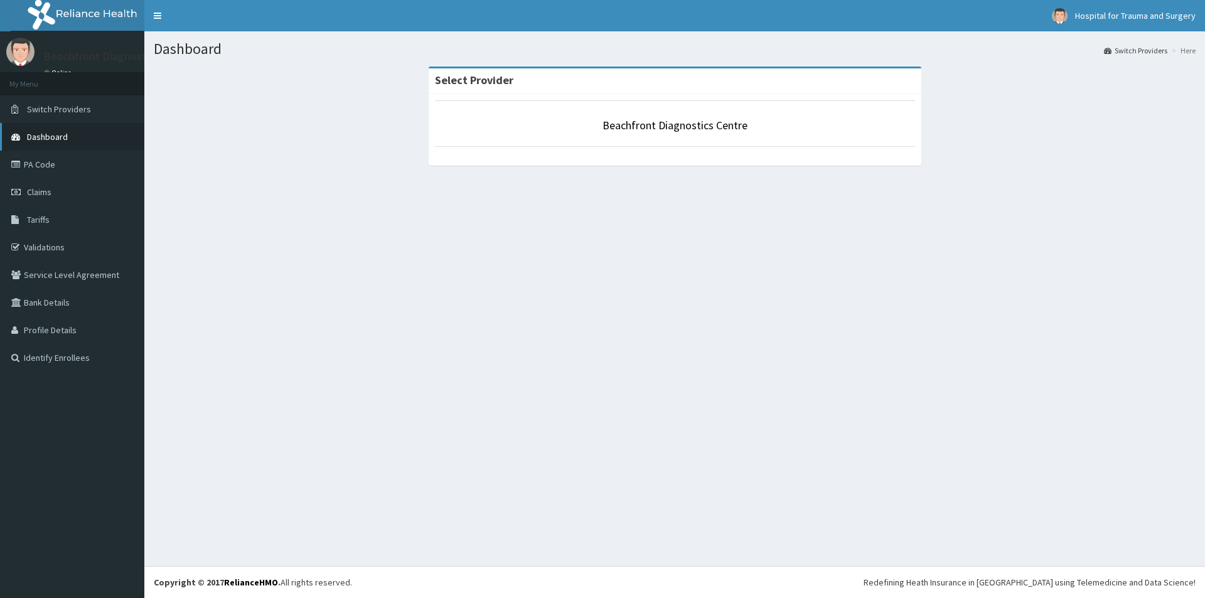 The image size is (1205, 598). What do you see at coordinates (120, 57) in the screenshot?
I see `p: Beachfront Diagnostics Centre` at bounding box center [120, 57].